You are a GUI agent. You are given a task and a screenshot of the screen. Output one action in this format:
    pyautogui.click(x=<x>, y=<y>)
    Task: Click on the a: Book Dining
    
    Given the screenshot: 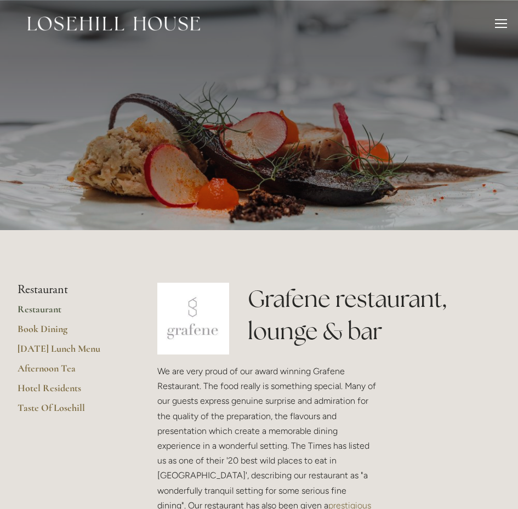 What is the action you would take?
    pyautogui.click(x=70, y=333)
    